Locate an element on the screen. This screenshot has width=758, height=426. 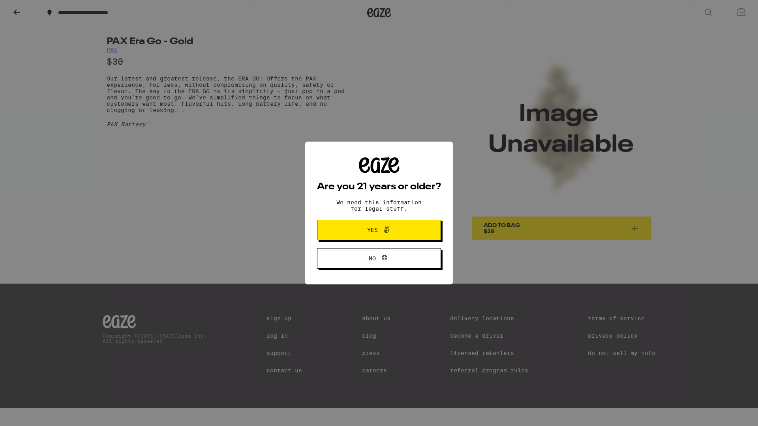
button: Yes is located at coordinates (379, 230).